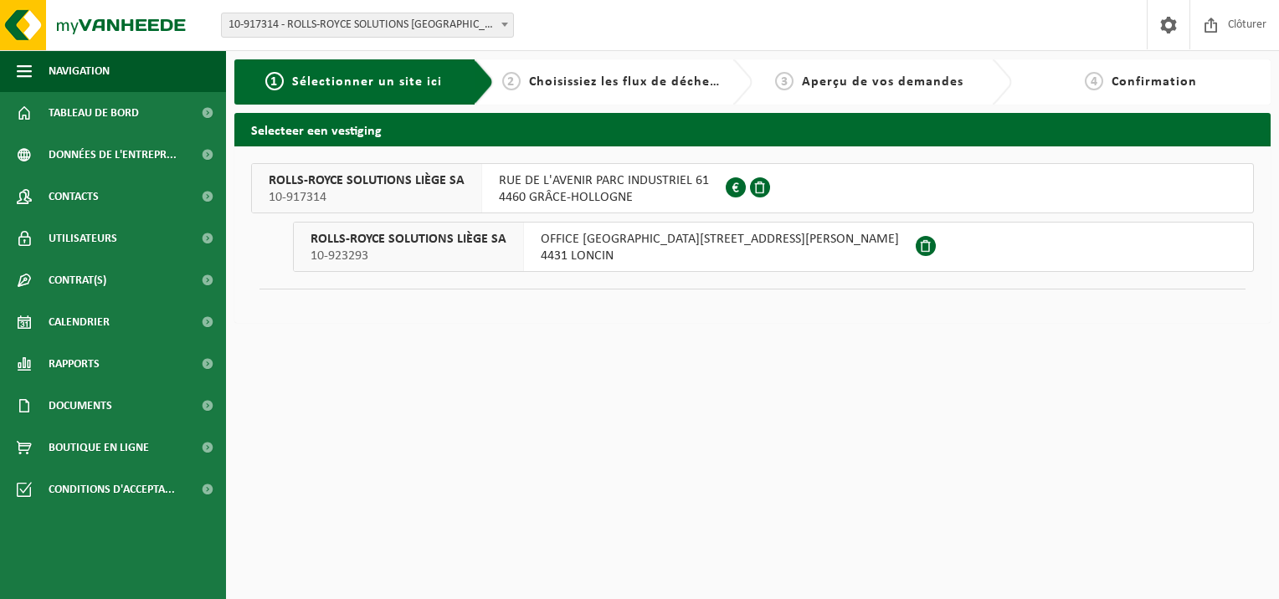  Describe the element at coordinates (882, 82) in the screenshot. I see `span: Aperçu de vos demandes` at that location.